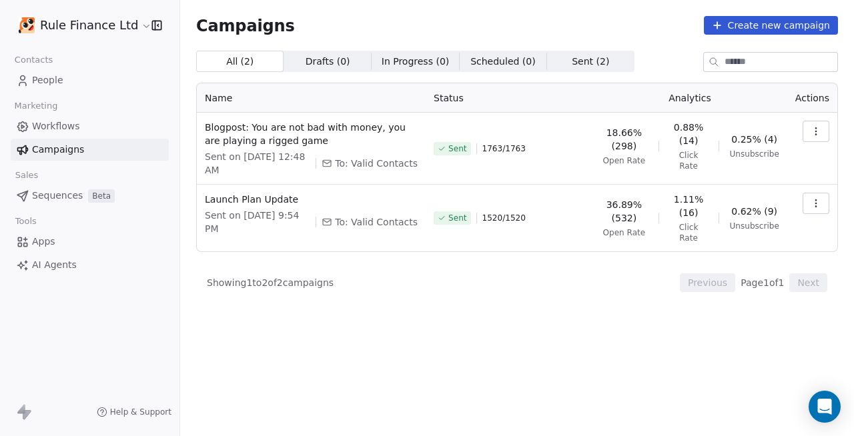 The height and width of the screenshot is (436, 854). What do you see at coordinates (89, 126) in the screenshot?
I see `a: Workflows` at bounding box center [89, 126].